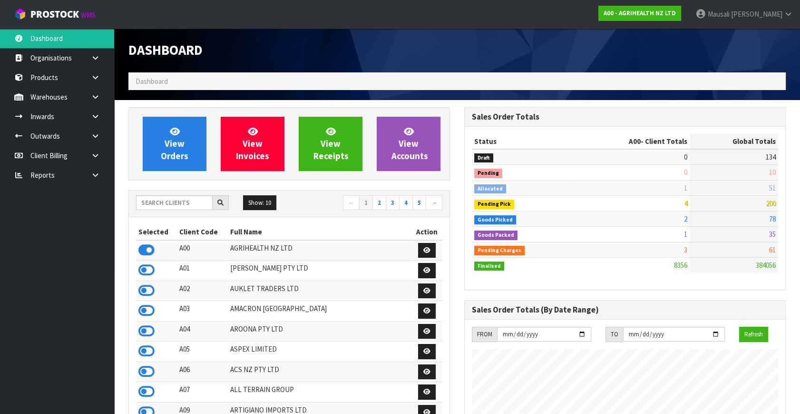  What do you see at coordinates (260, 203) in the screenshot?
I see `button: Show: 10` at bounding box center [260, 203].